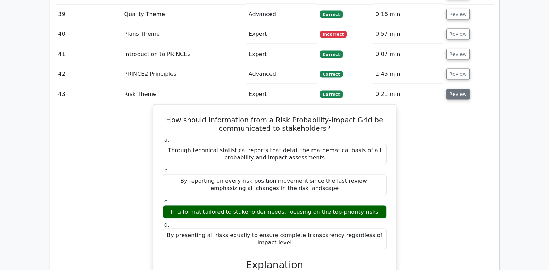 The image size is (549, 270). I want to click on td: 41, so click(88, 54).